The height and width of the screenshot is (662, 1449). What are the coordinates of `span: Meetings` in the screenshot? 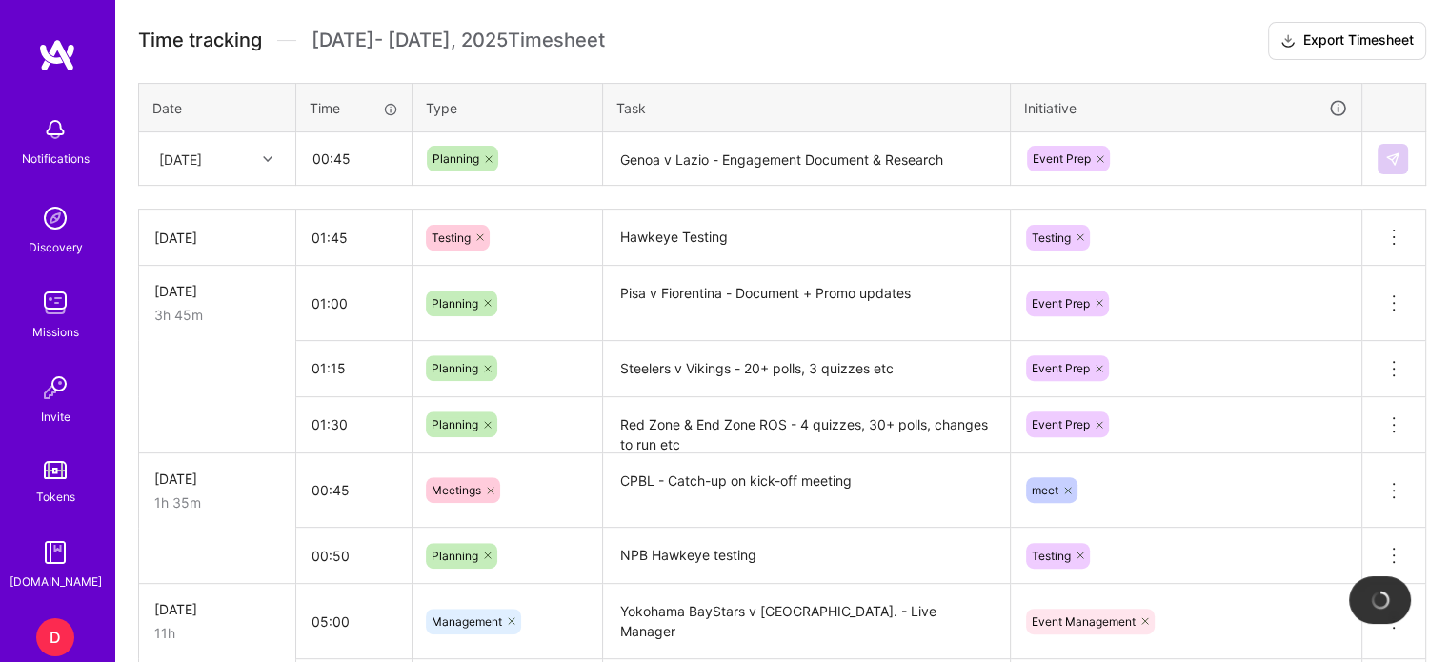 It's located at (456, 490).